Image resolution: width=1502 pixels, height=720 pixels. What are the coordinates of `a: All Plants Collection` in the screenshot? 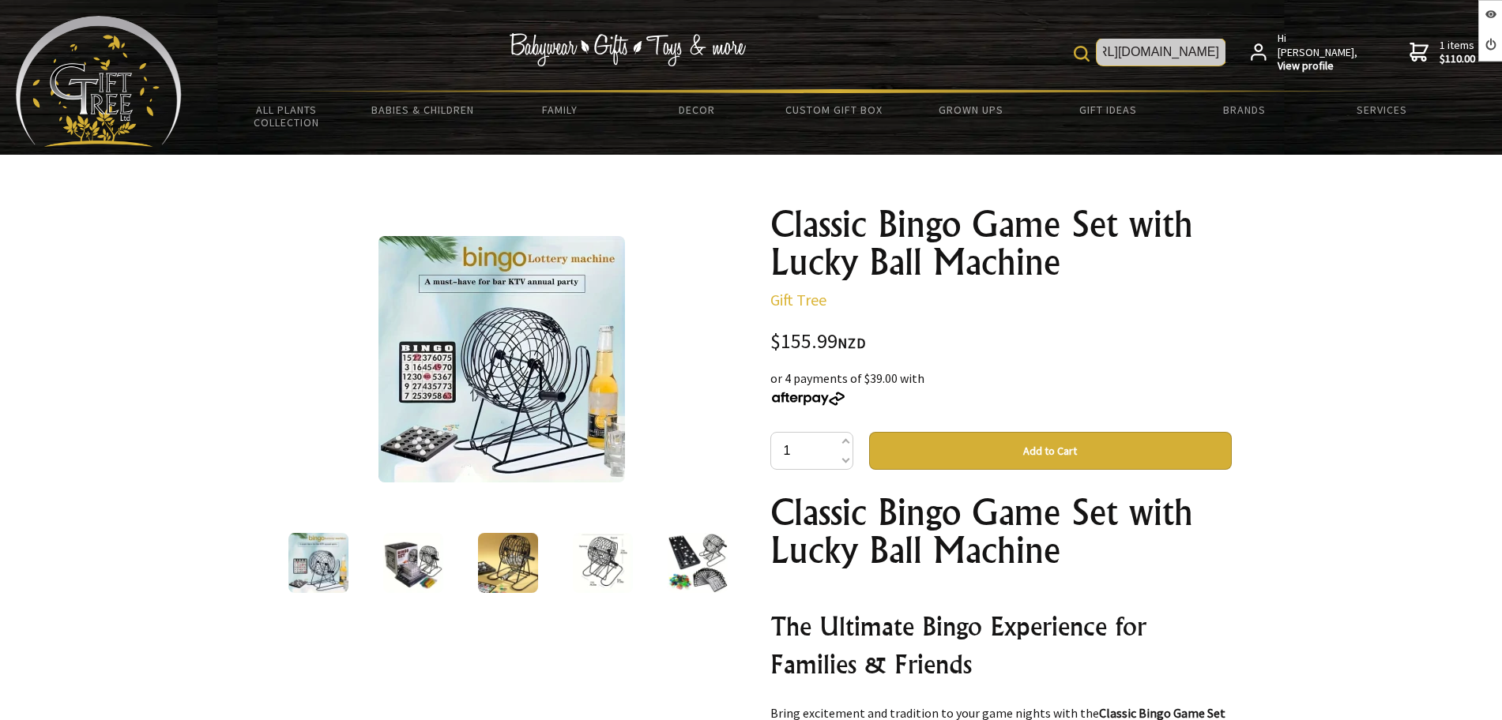 It's located at (286, 116).